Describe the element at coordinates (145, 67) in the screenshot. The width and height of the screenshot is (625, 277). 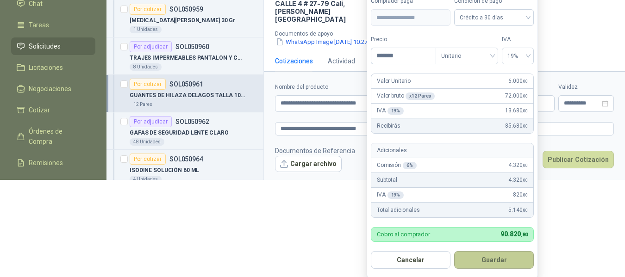
I see `div: 8 Unidades` at that location.